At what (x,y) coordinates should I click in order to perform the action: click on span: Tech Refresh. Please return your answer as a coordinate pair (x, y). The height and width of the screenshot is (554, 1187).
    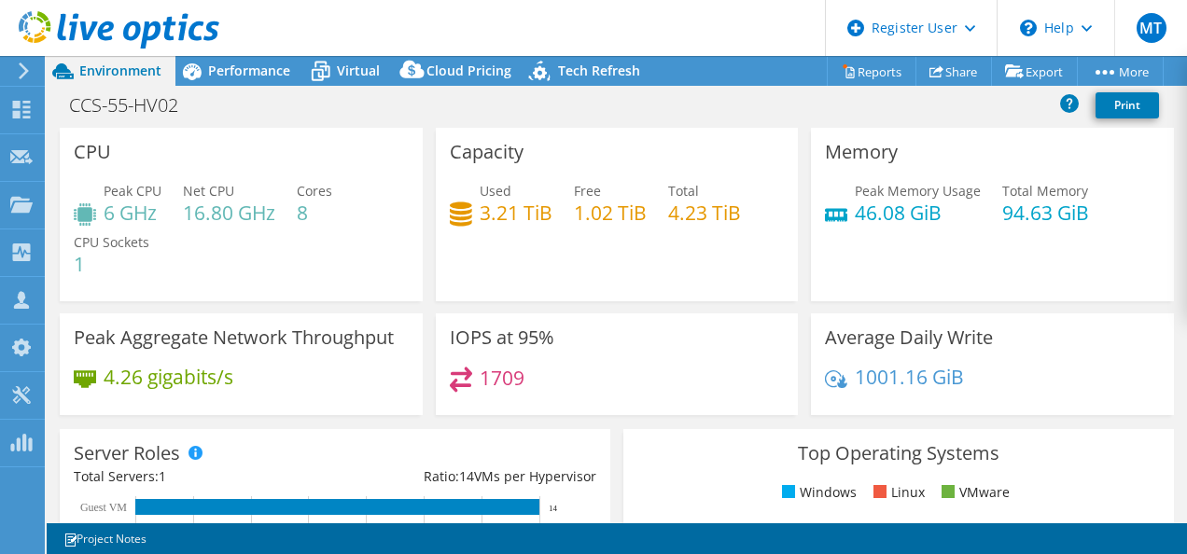
    Looking at the image, I should click on (599, 70).